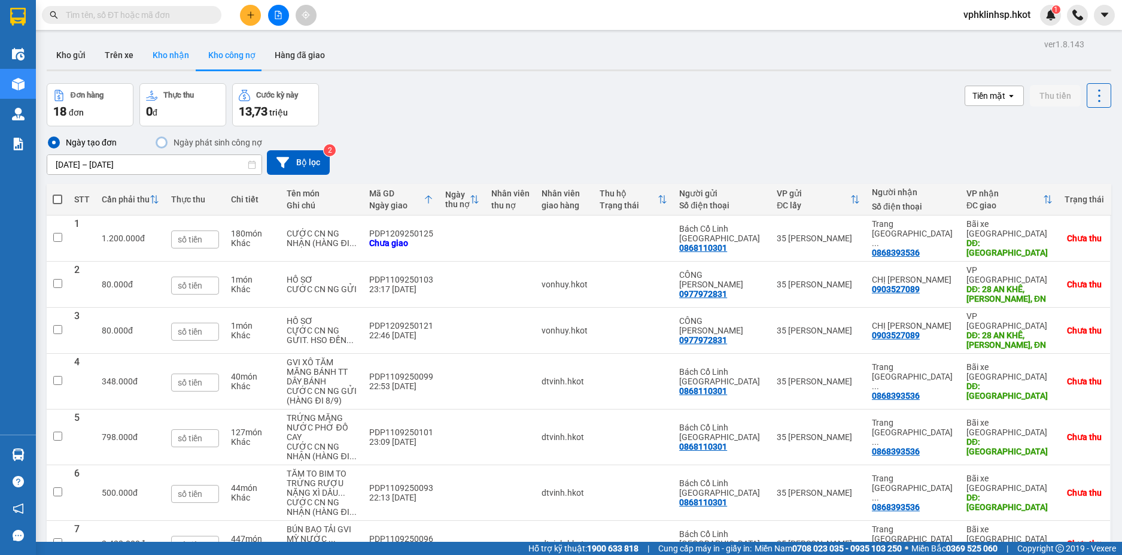 The height and width of the screenshot is (555, 1122). Describe the element at coordinates (722, 205) in the screenshot. I see `div: Số điện thoại` at that location.